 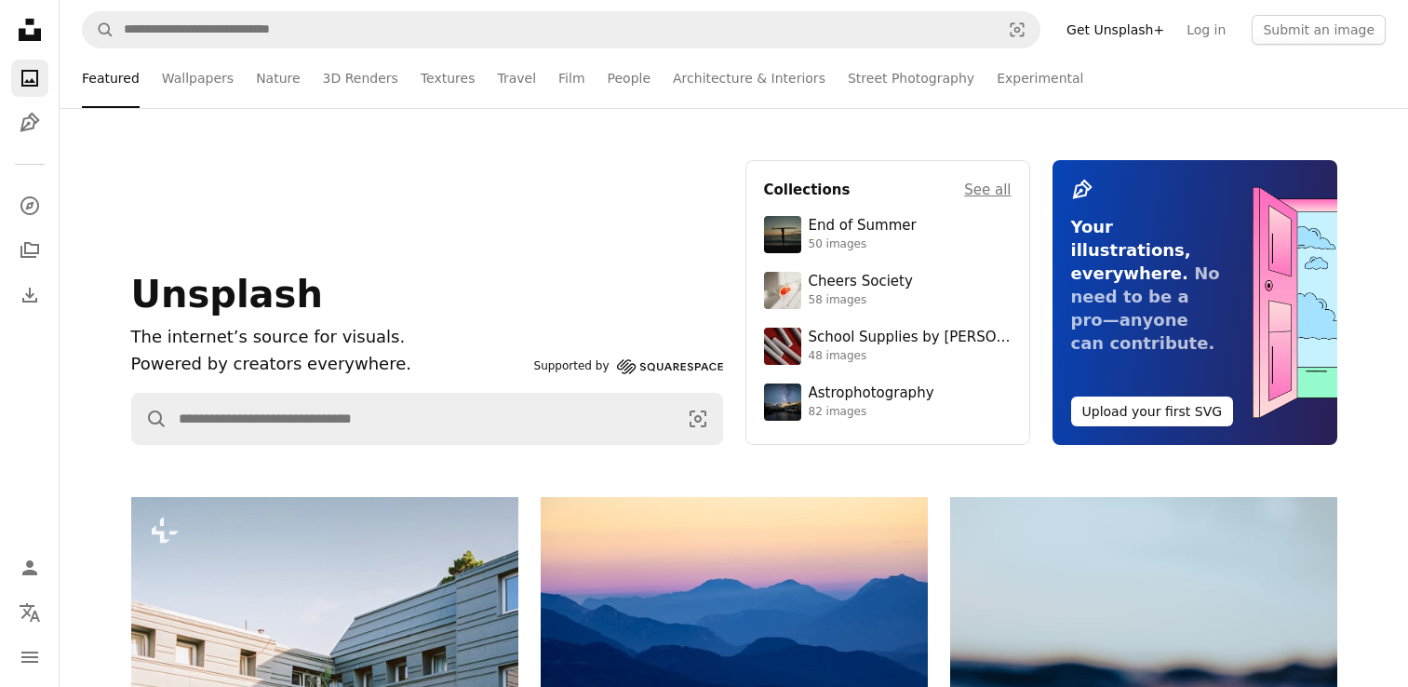 What do you see at coordinates (30, 78) in the screenshot?
I see `a: Photos` at bounding box center [30, 78].